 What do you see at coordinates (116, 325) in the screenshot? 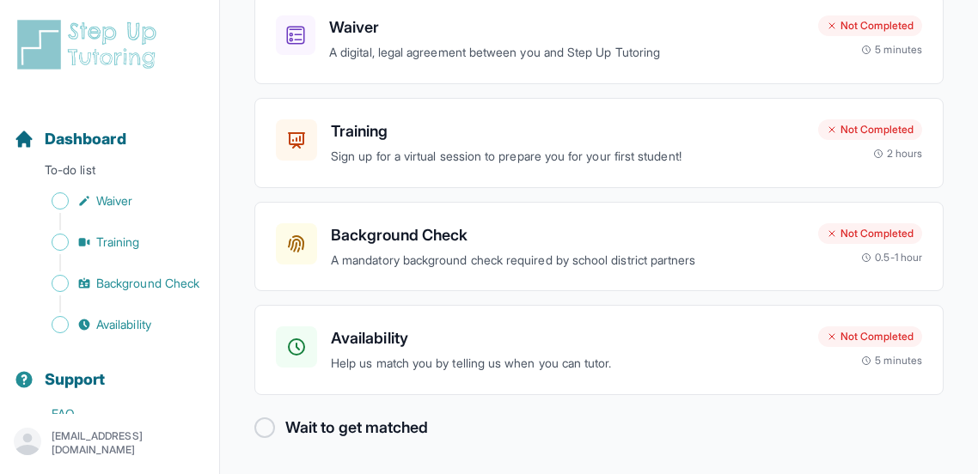
I see `a: Availability` at bounding box center [116, 325].